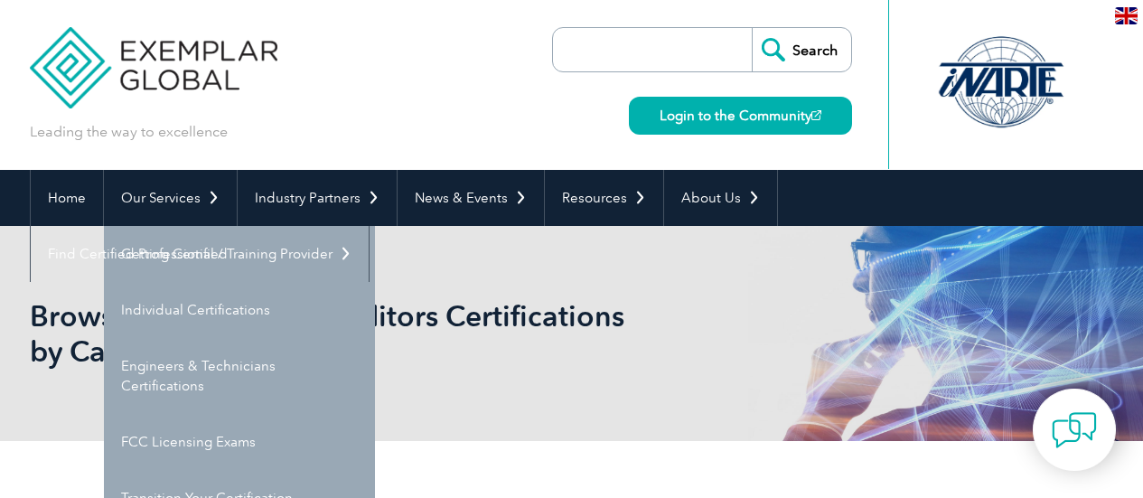  Describe the element at coordinates (740, 116) in the screenshot. I see `a: Login to the Community` at that location.